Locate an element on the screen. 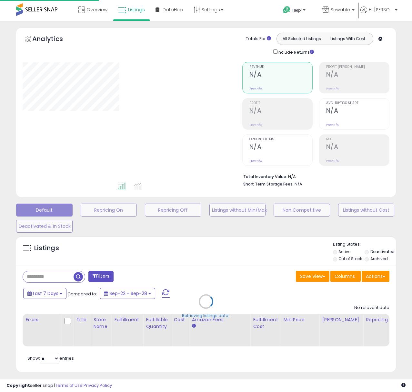 The width and height of the screenshot is (412, 392). button: Repricing Off is located at coordinates (173, 210).